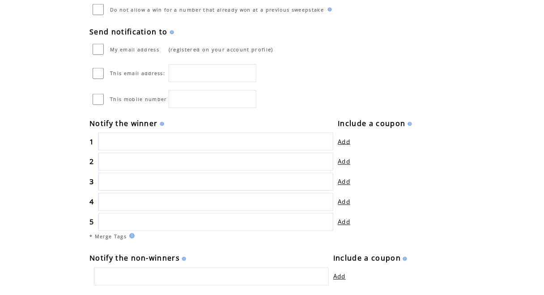  What do you see at coordinates (123, 123) in the screenshot?
I see `span: Notify the winner` at bounding box center [123, 123].